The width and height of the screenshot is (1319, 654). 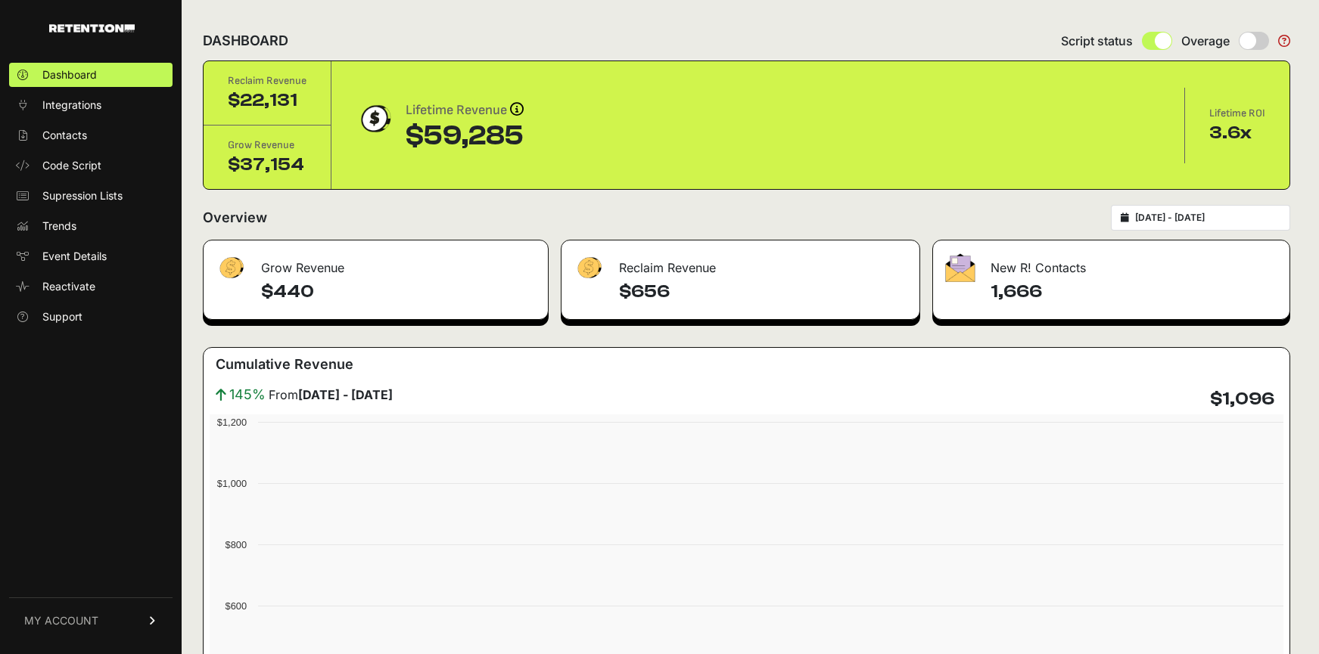 What do you see at coordinates (245, 41) in the screenshot?
I see `h2: DASHBOARD` at bounding box center [245, 41].